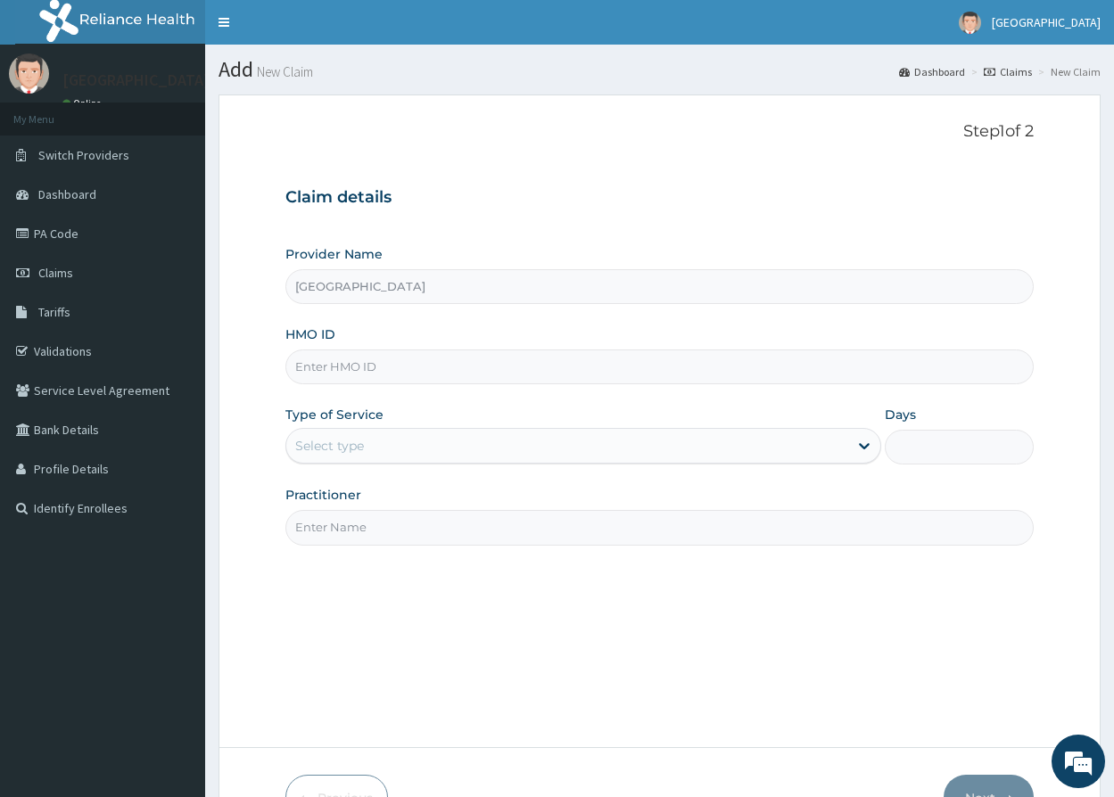 The height and width of the screenshot is (797, 1114). What do you see at coordinates (334, 254) in the screenshot?
I see `label: Provider Name` at bounding box center [334, 254].